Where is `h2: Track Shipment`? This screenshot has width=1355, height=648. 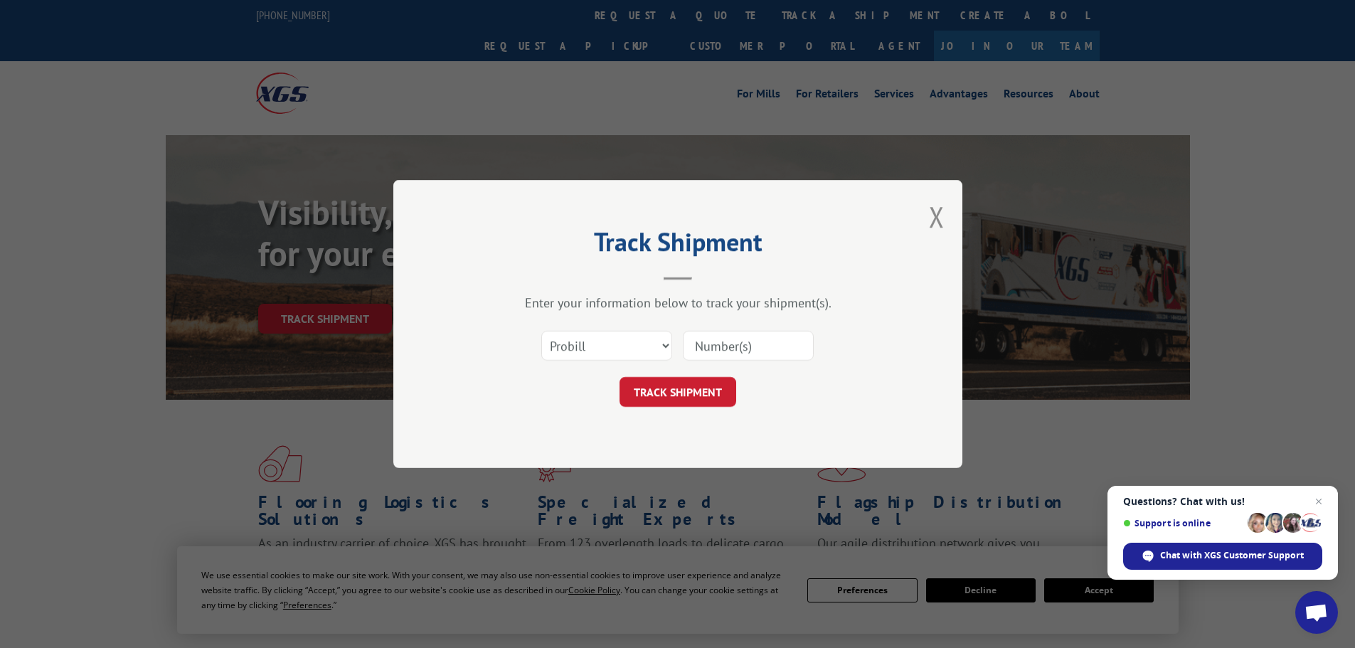
h2: Track Shipment is located at coordinates (678, 245).